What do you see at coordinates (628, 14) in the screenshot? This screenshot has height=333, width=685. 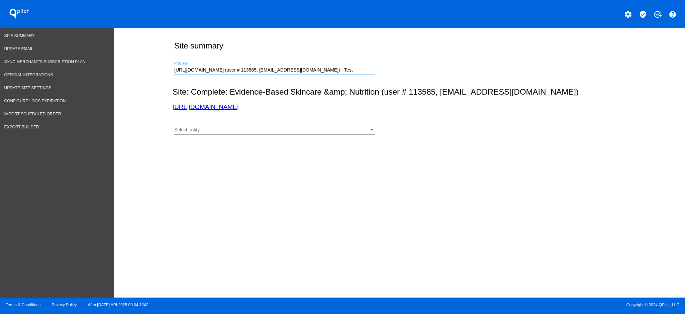 I see `mat-icon: settings` at bounding box center [628, 14].